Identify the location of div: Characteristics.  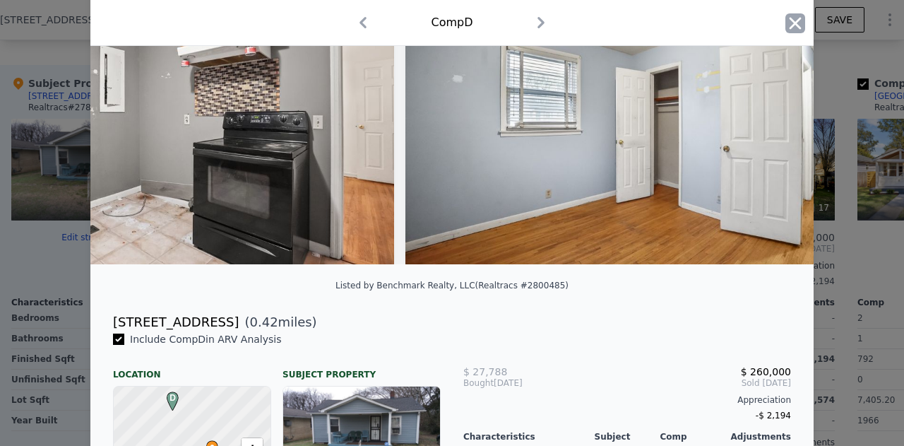
(529, 436).